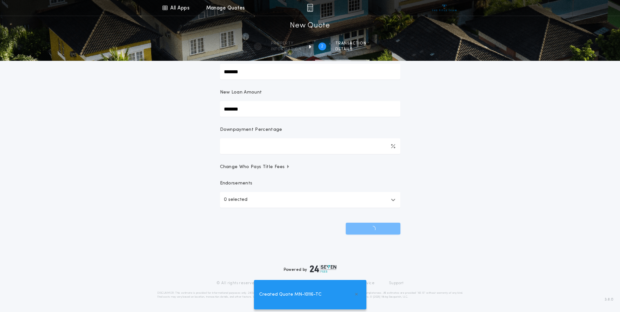 The height and width of the screenshot is (312, 620). What do you see at coordinates (310, 26) in the screenshot?
I see `h1: New Quote` at bounding box center [310, 26].